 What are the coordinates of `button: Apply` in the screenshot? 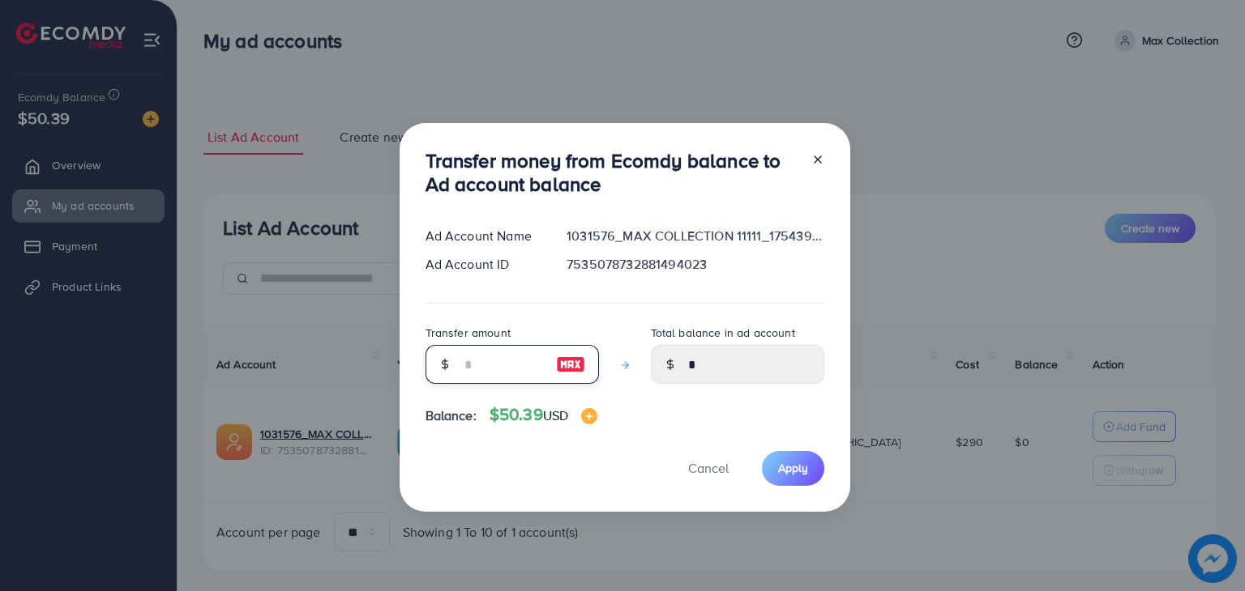 It's located at (792, 468).